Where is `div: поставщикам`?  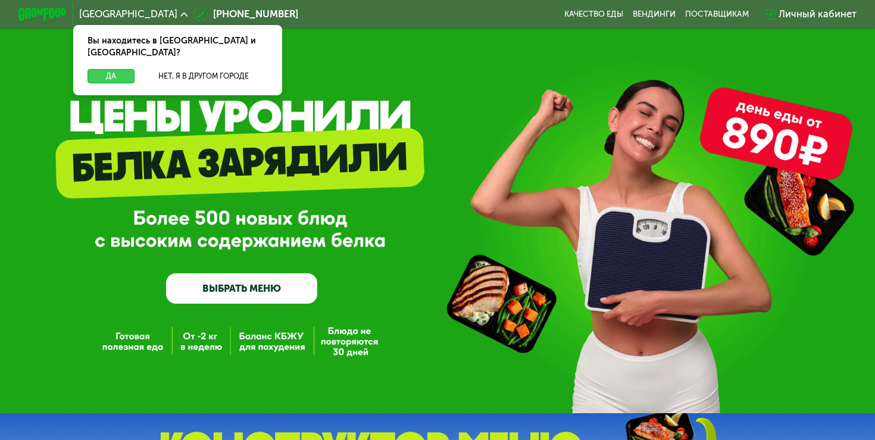 div: поставщикам is located at coordinates (717, 14).